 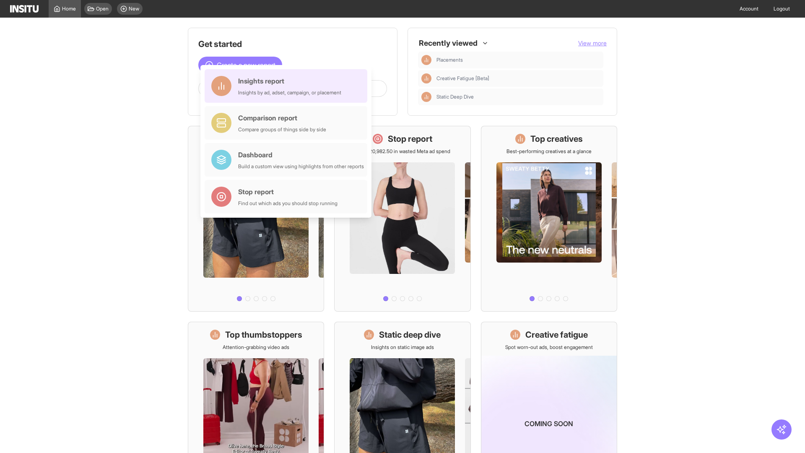 I want to click on p: Best-performing creatives at a glance, so click(x=549, y=151).